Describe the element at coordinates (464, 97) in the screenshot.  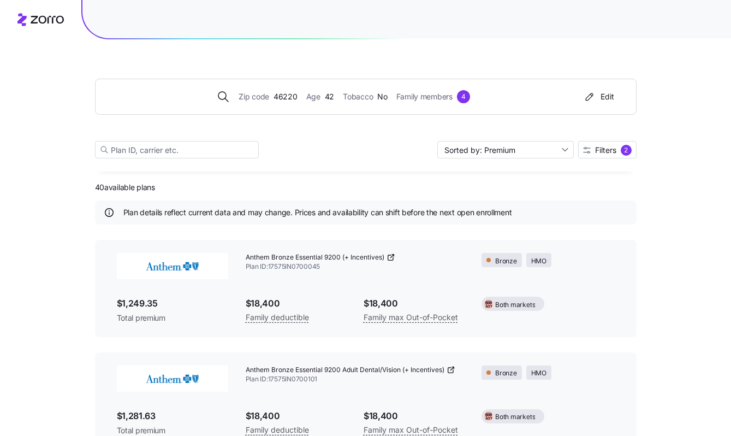
I see `div: 4` at that location.